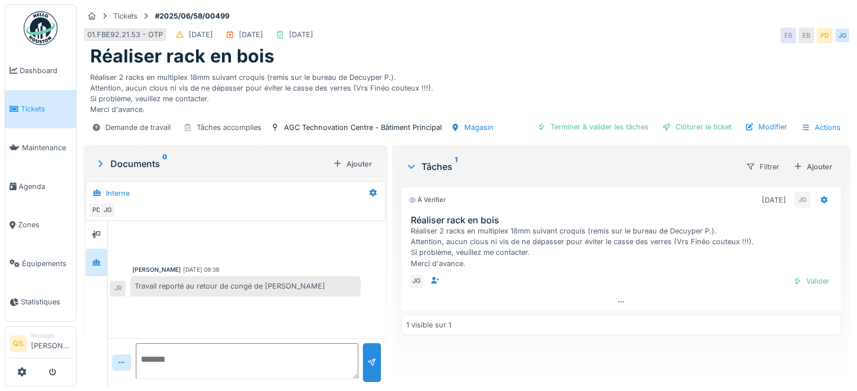 This screenshot has height=391, width=857. What do you see at coordinates (41, 28) in the screenshot?
I see `img: Badge_color-CXgf-gQk.svg` at bounding box center [41, 28].